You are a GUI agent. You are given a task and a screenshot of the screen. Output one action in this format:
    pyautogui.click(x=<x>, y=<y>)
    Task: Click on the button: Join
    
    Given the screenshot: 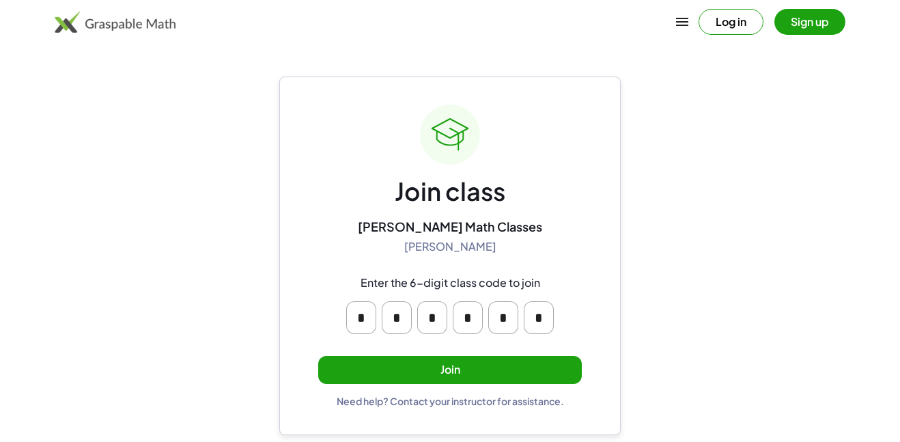 What is the action you would take?
    pyautogui.click(x=450, y=369)
    